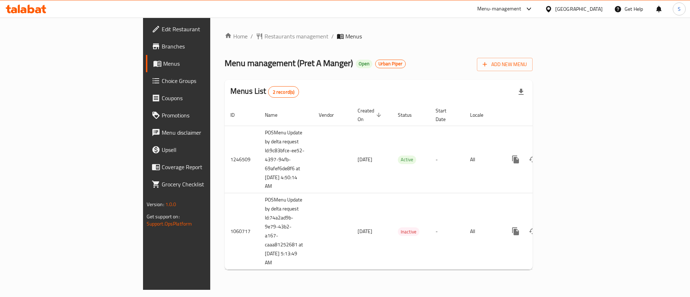  I want to click on span: 2 record(s), so click(283, 92).